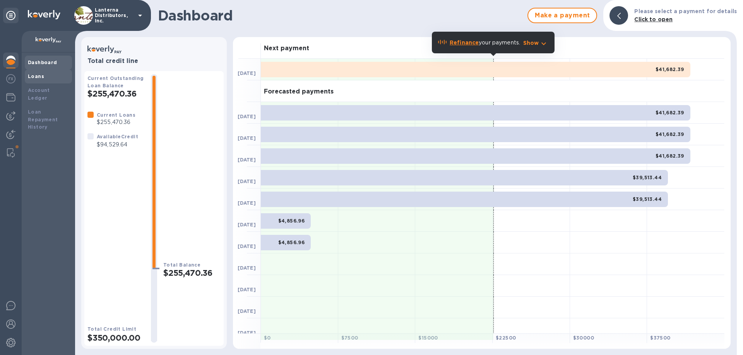 The width and height of the screenshot is (743, 355). What do you see at coordinates (340, 15) in the screenshot?
I see `h1: Dashboard` at bounding box center [340, 15].